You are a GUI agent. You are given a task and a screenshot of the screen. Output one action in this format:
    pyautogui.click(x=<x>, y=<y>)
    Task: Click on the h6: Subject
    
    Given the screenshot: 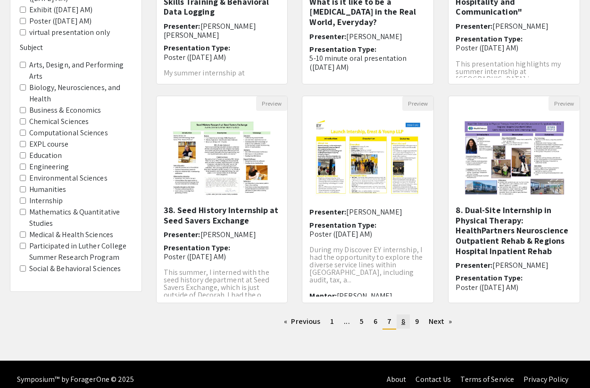 What is the action you would take?
    pyautogui.click(x=76, y=47)
    